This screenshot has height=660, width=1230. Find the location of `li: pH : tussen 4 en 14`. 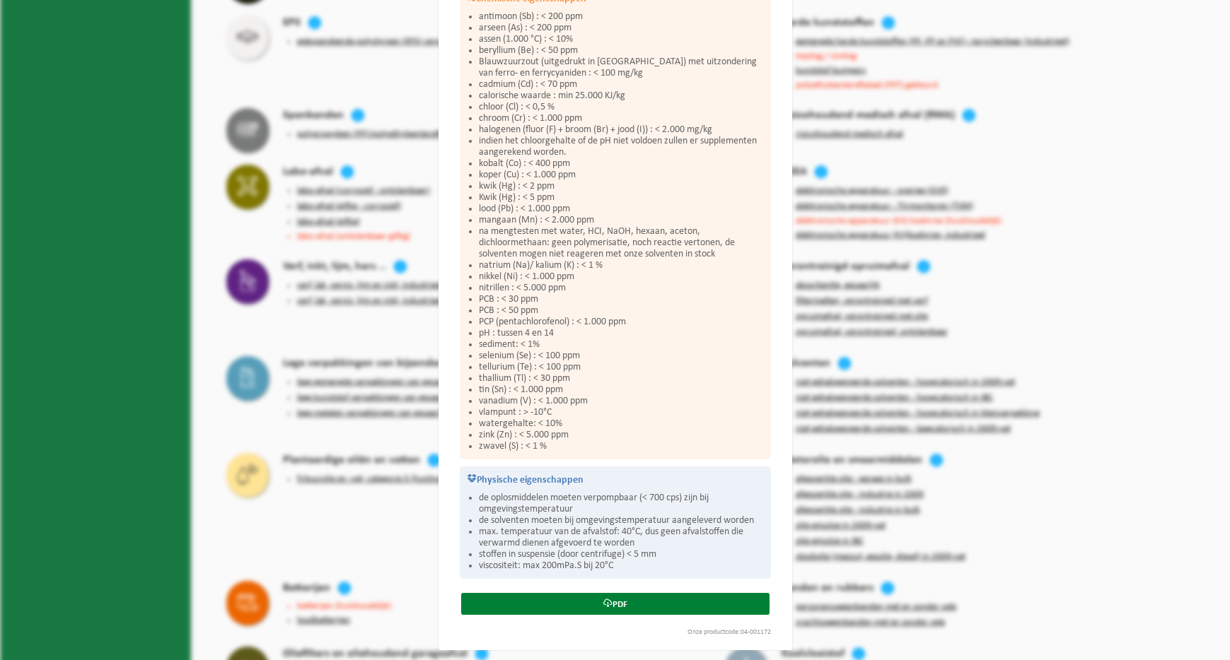

li: pH : tussen 4 en 14 is located at coordinates (621, 334).